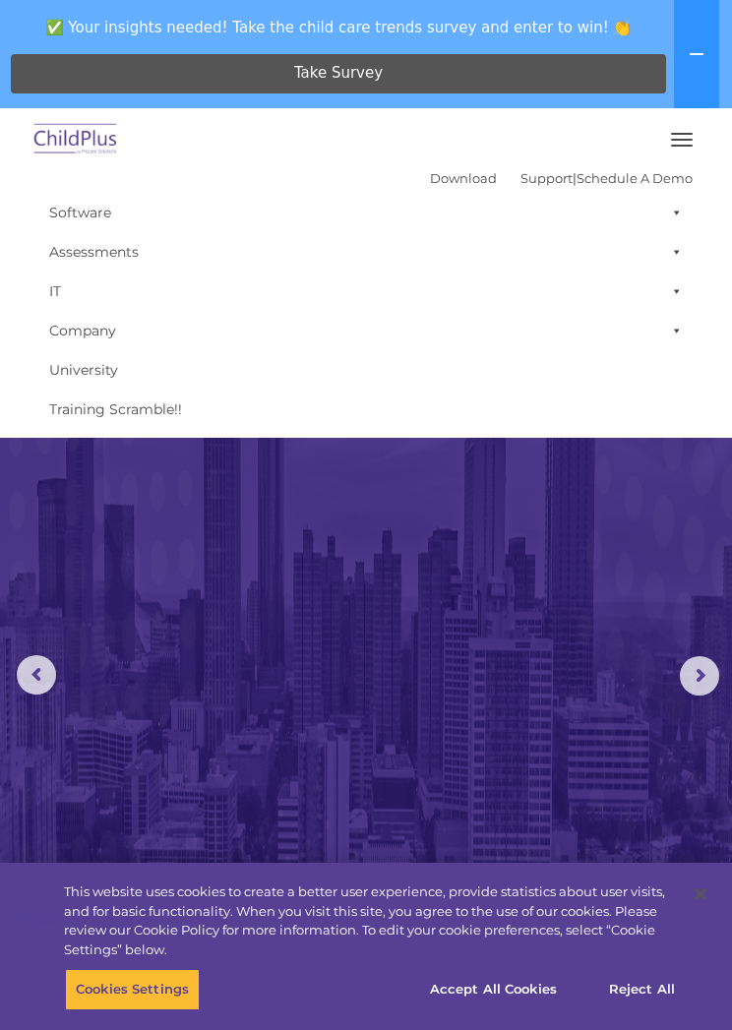 The image size is (732, 1030). What do you see at coordinates (366, 330) in the screenshot?
I see `a: Company` at bounding box center [366, 330].